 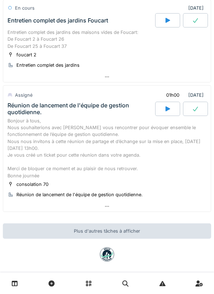 What do you see at coordinates (58, 20) in the screenshot?
I see `div: Entretien complet des jardins Foucart` at bounding box center [58, 20].